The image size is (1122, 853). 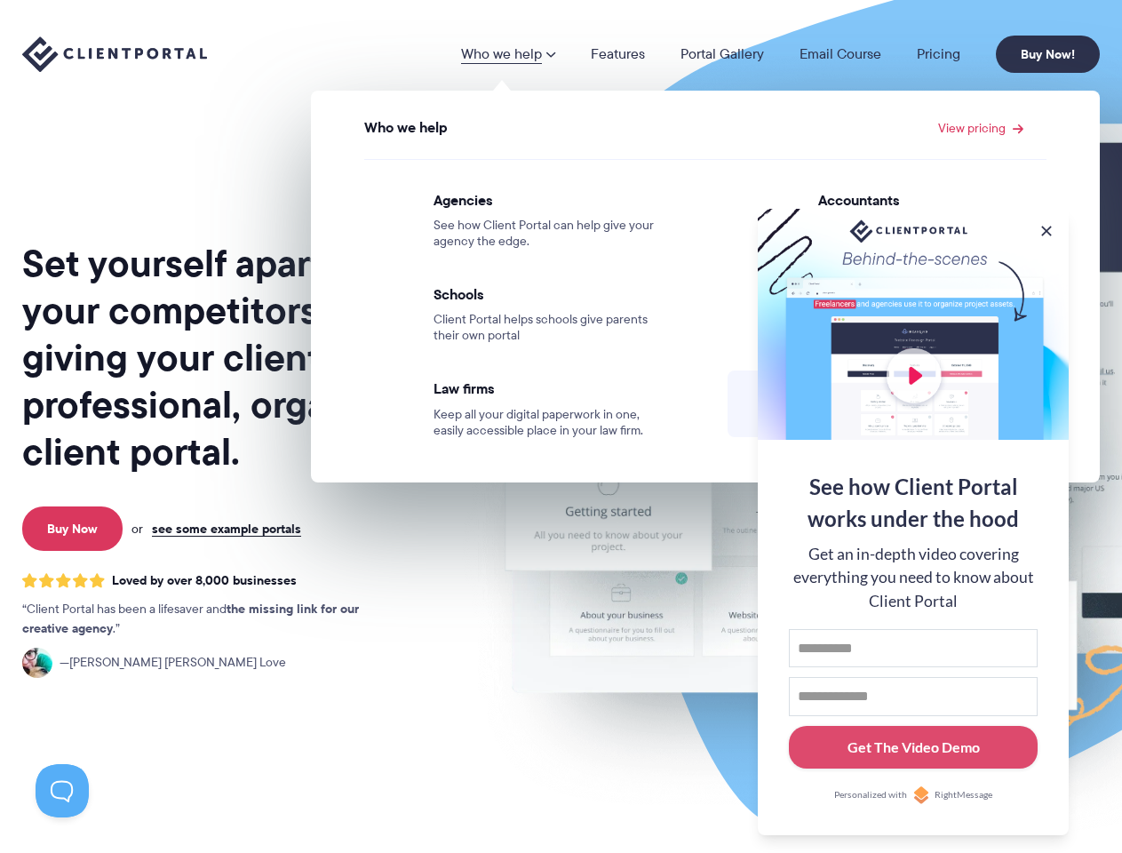 What do you see at coordinates (547, 423) in the screenshot?
I see `span: Keep all your digital paperwork in one, easily accessible place in your law firm.` at bounding box center [547, 423].